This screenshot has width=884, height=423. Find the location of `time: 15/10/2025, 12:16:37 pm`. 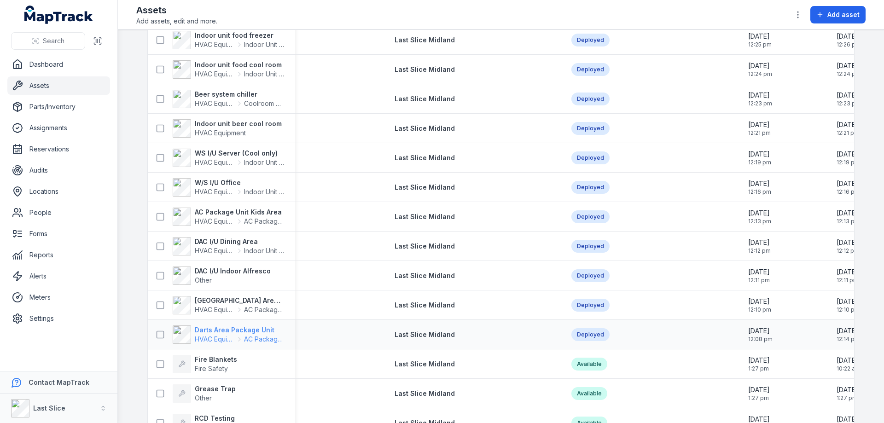

time: 15/10/2025, 12:16:37 pm is located at coordinates (759, 187).